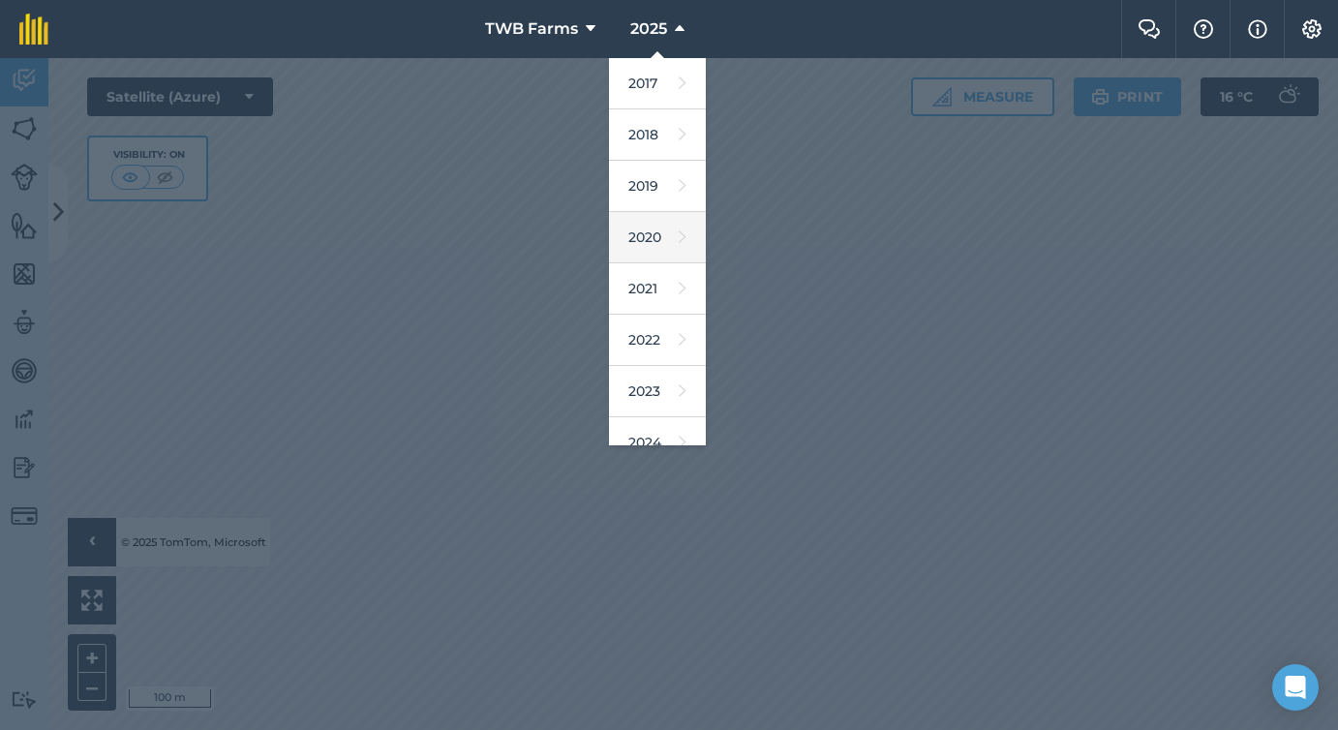 The width and height of the screenshot is (1338, 730). Describe the element at coordinates (1203, 29) in the screenshot. I see `img: A question mark icon` at that location.